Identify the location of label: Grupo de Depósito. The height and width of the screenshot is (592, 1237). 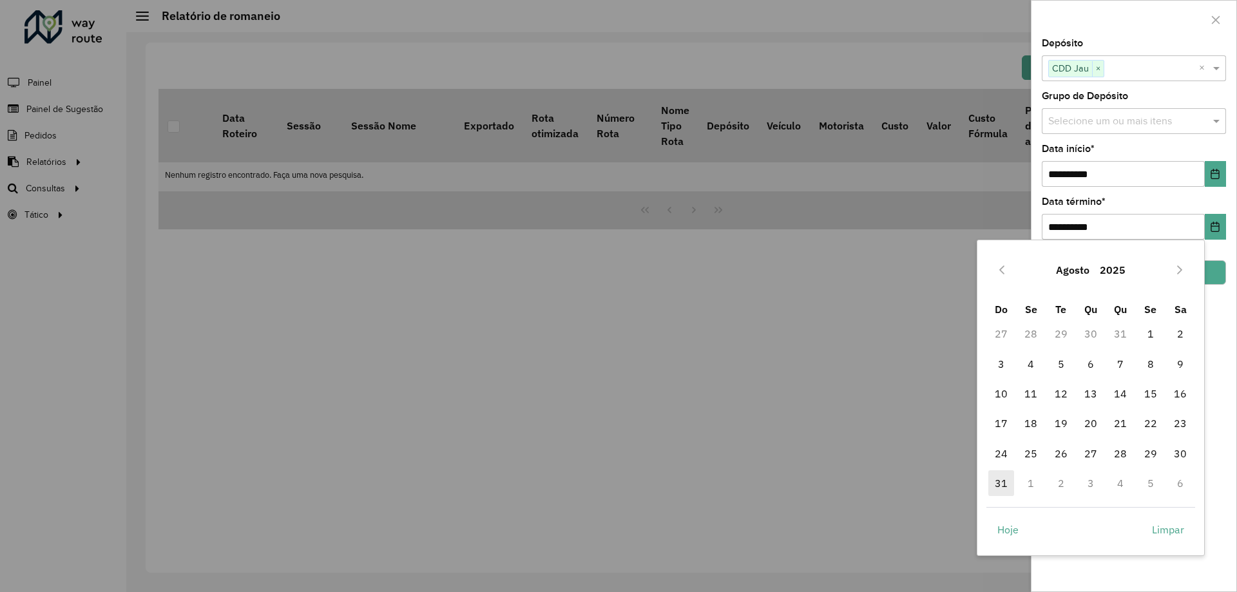
(1085, 96).